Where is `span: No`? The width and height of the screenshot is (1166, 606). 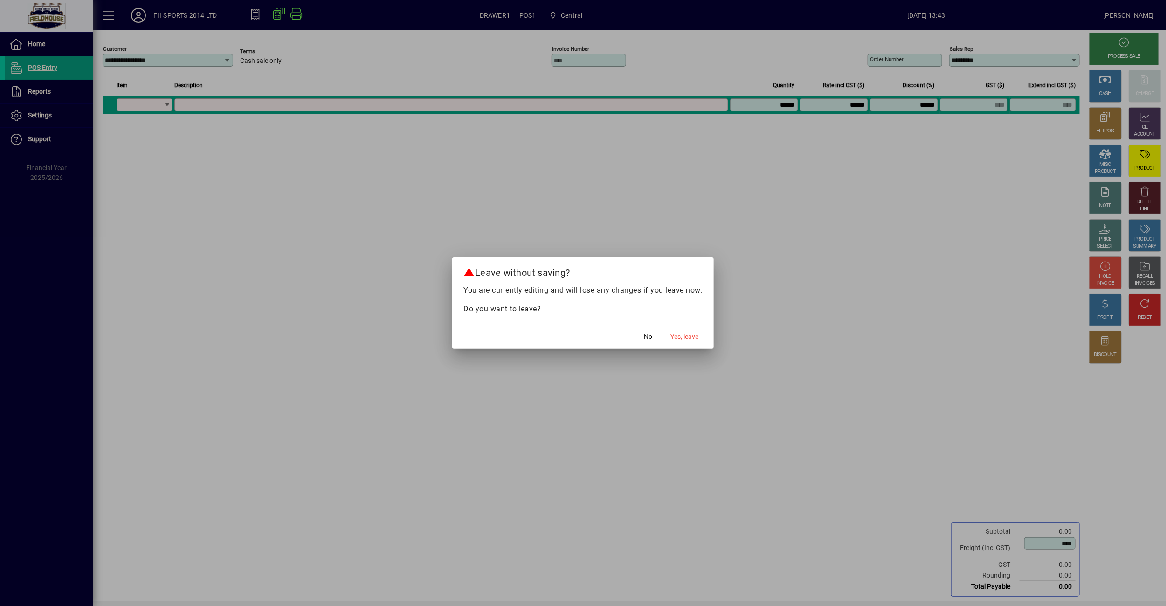 span: No is located at coordinates (649, 337).